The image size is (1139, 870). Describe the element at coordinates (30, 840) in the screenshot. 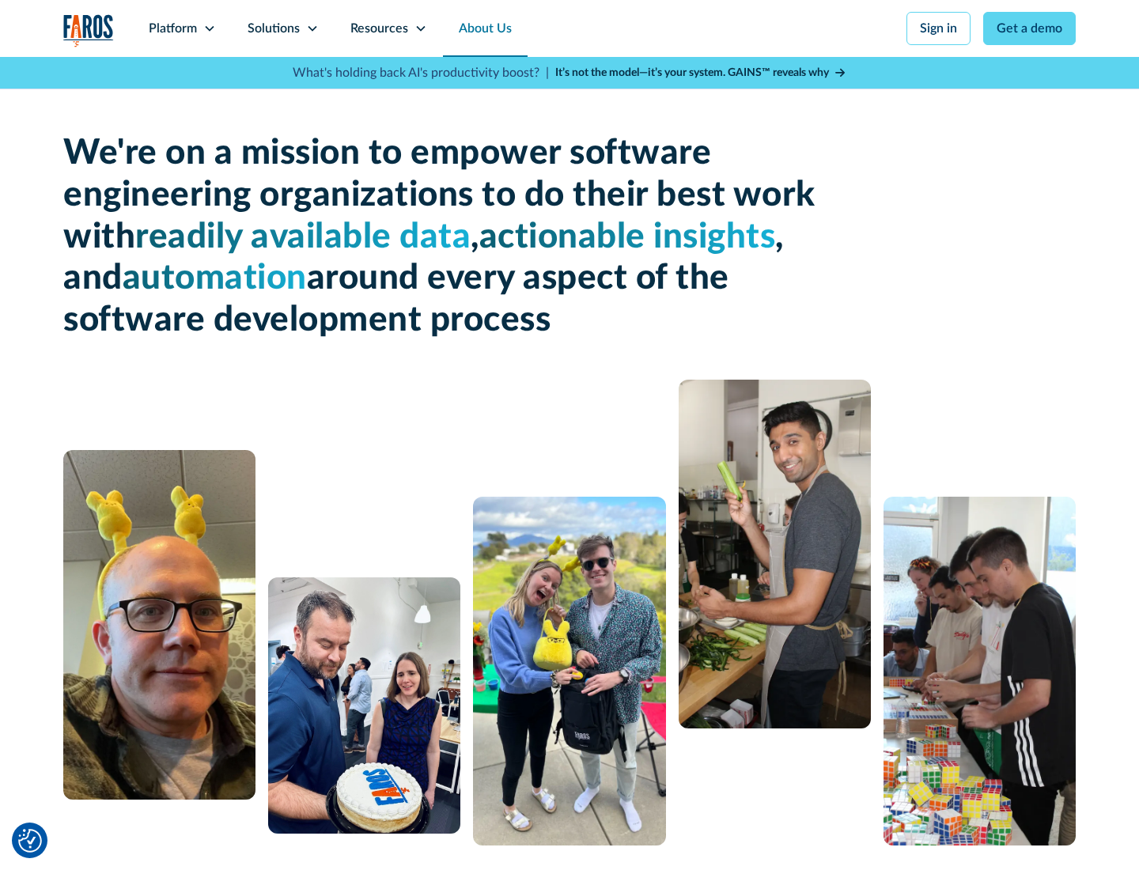

I see `button: Cookie Settings` at that location.